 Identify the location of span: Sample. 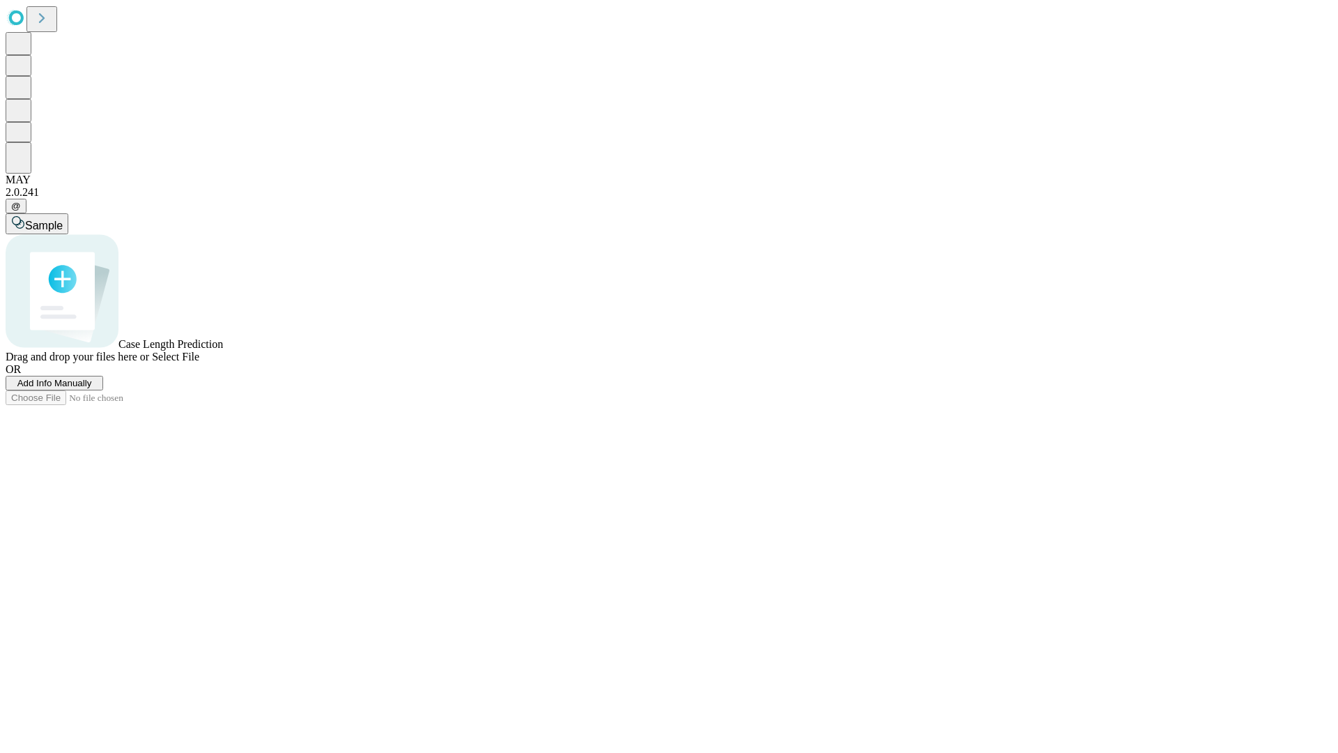
(44, 225).